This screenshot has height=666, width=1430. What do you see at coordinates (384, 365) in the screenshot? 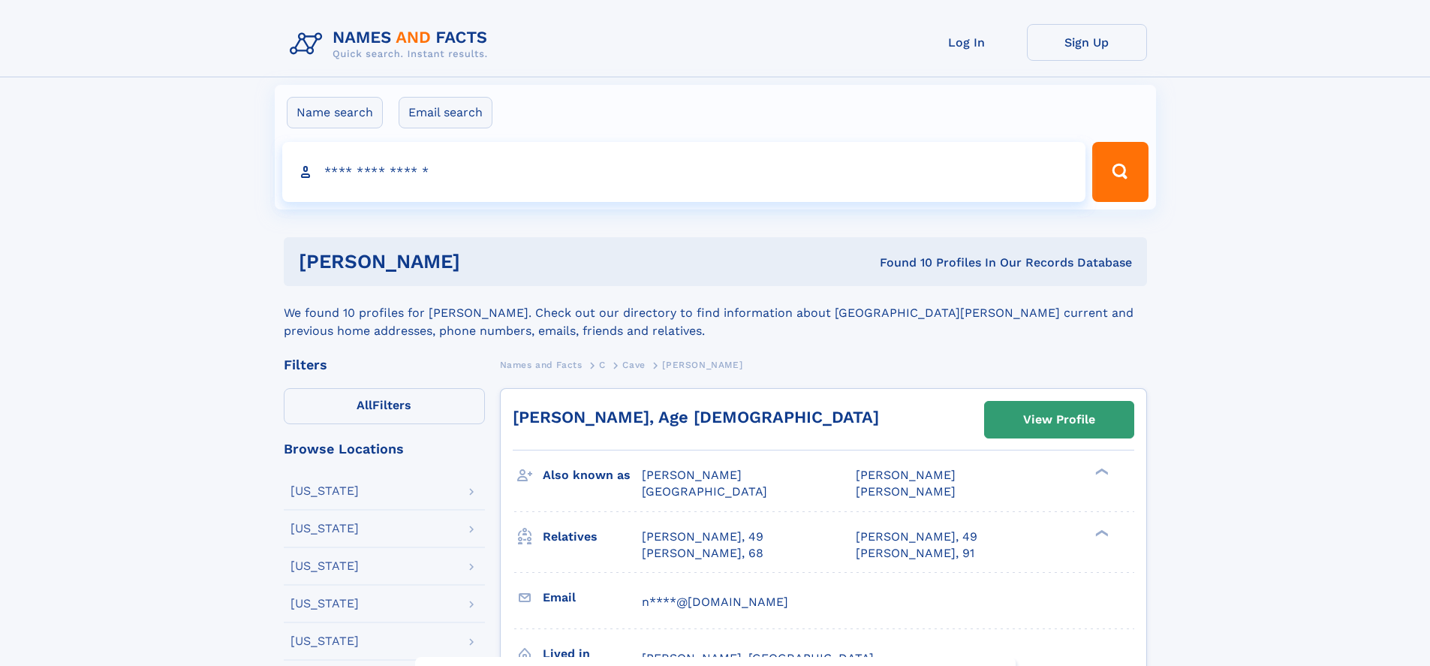
I see `div: Filters` at bounding box center [384, 365].